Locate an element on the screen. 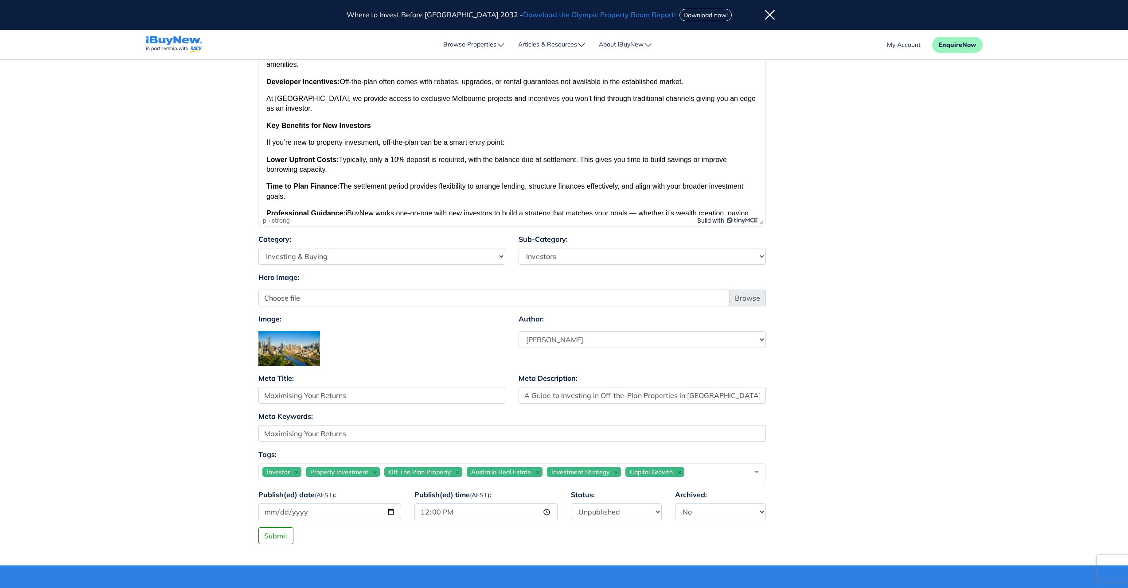 The image size is (1128, 588). p: Significant depreciation benefits on new builds can reduce taxable income and improve cash flow. is located at coordinates (253, 144).